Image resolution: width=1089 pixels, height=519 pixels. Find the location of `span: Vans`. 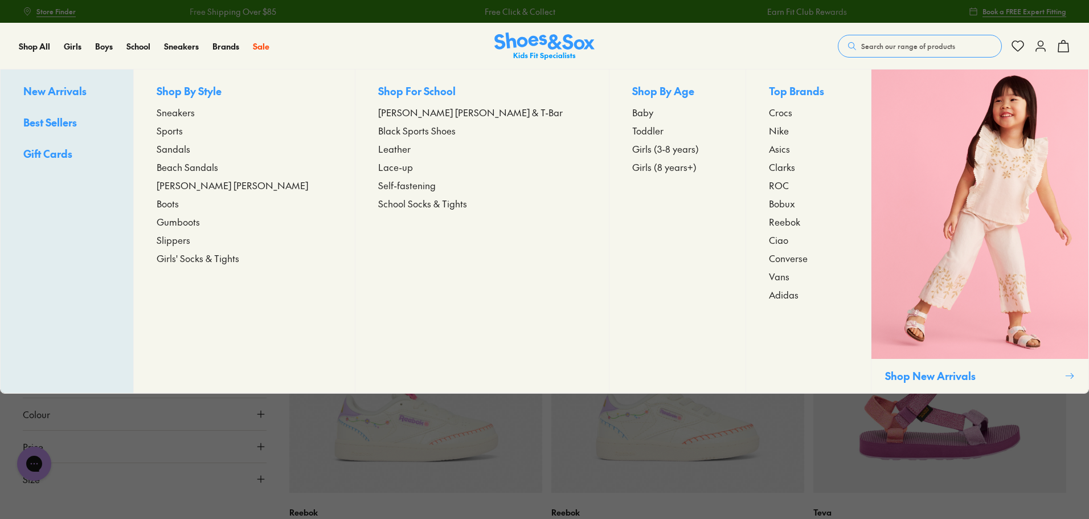

span: Vans is located at coordinates (779, 276).